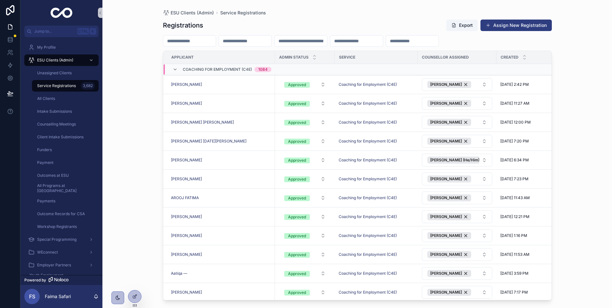 This screenshot has width=612, height=308. Describe the element at coordinates (185, 198) in the screenshot. I see `a: AROOJ FATIMA` at that location.